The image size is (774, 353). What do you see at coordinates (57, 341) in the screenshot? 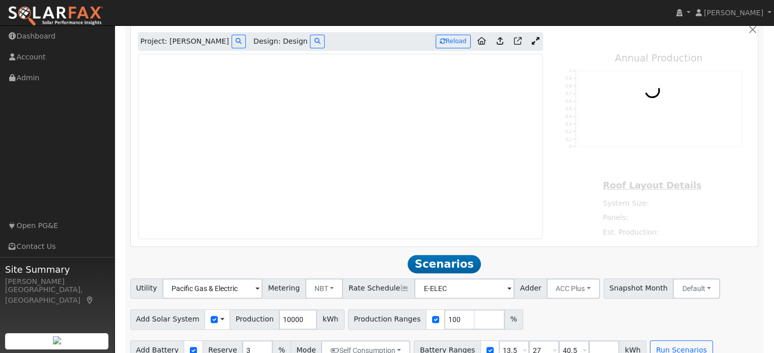
I see `img: retrieve` at bounding box center [57, 341].